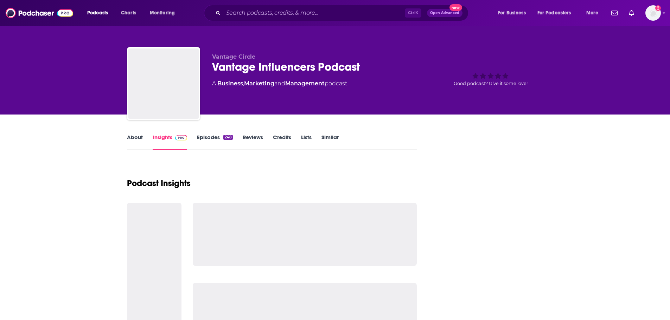 The height and width of the screenshot is (320, 670). I want to click on span: Logged in as shannnon_white, so click(653, 13).